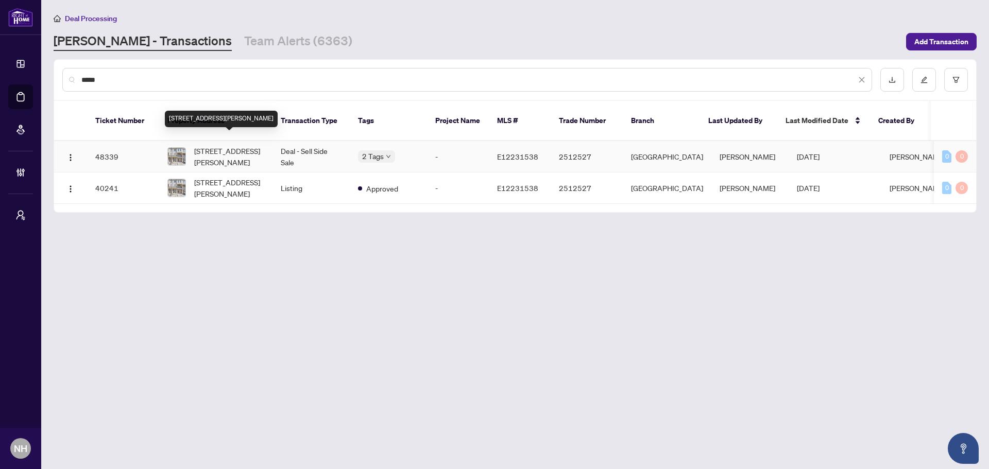  I want to click on th: Last Updated By, so click(739, 121).